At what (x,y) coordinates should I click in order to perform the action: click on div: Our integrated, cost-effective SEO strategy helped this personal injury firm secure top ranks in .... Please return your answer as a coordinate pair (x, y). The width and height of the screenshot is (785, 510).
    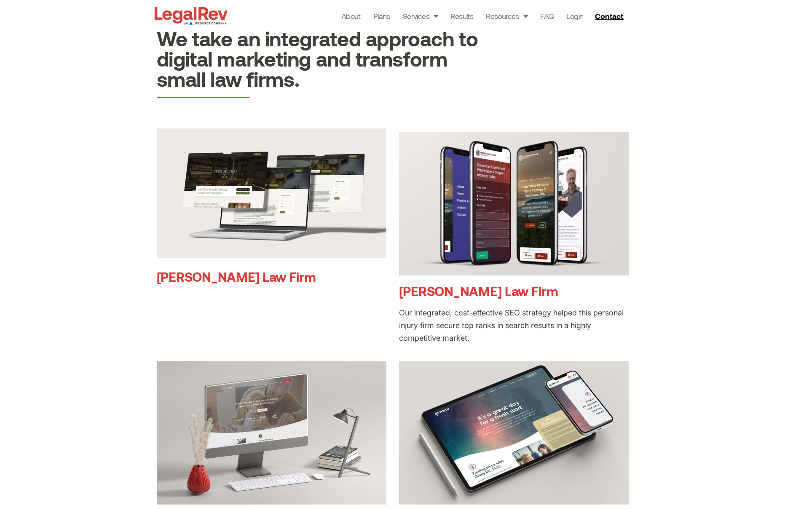
    Looking at the image, I should click on (514, 326).